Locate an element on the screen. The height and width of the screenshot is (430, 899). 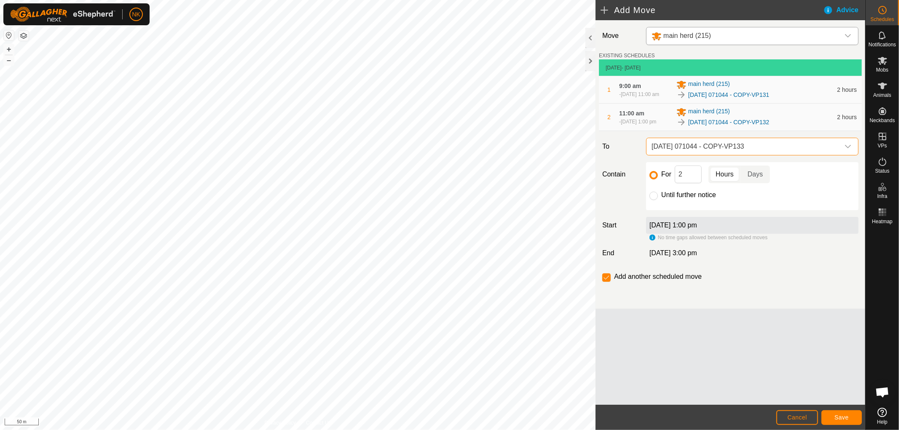
img: Gallagher Logo is located at coordinates (63, 14).